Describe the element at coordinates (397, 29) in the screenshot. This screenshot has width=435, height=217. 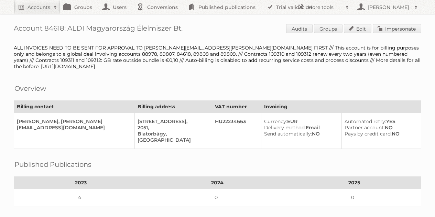
I see `a: Impersonate` at that location.